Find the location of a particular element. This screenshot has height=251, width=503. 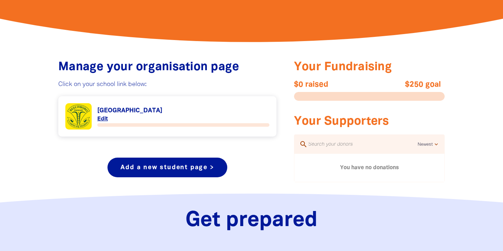

input: Search your donors is located at coordinates (362, 144).